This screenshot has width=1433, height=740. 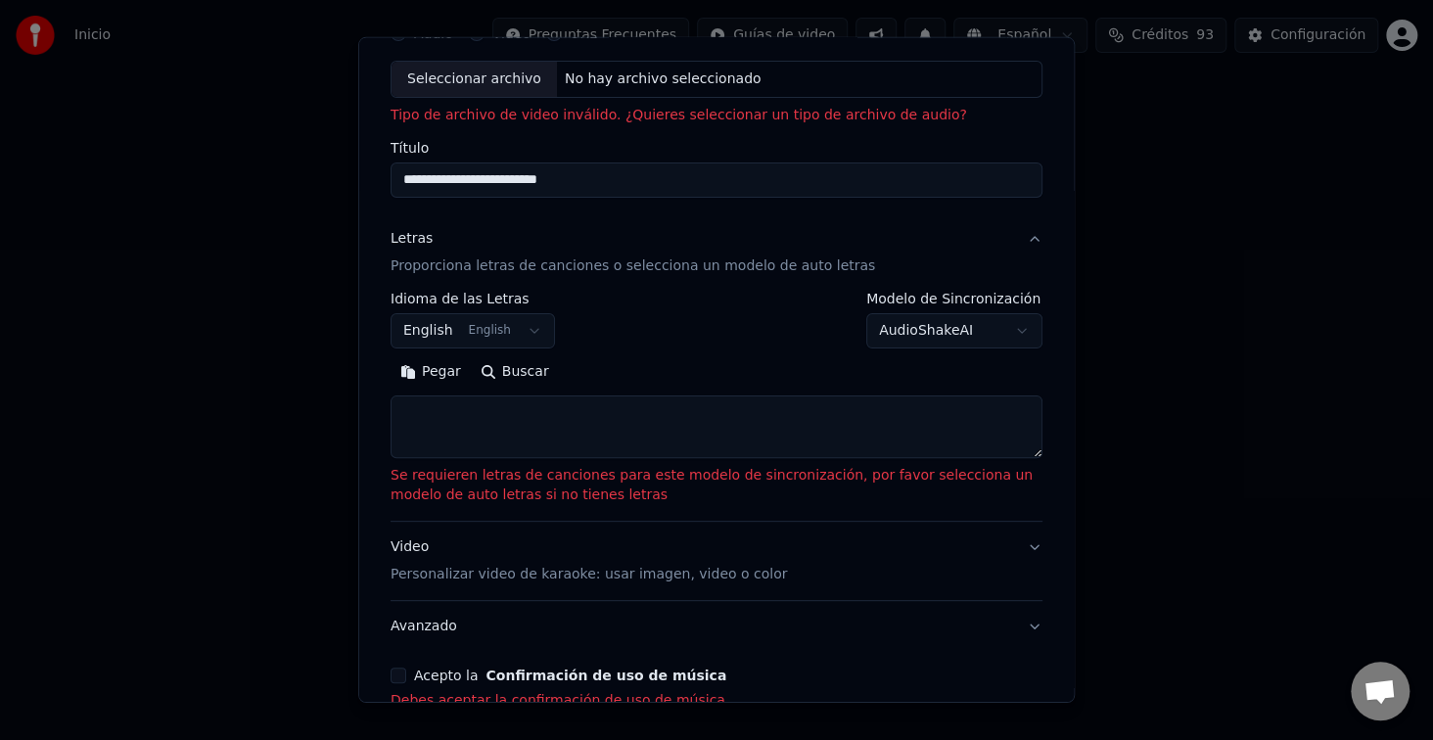 What do you see at coordinates (717, 486) in the screenshot?
I see `p: Se requieren letras de canciones para este modelo de sincronización, por favor selecciona un mode...` at bounding box center [717, 486].